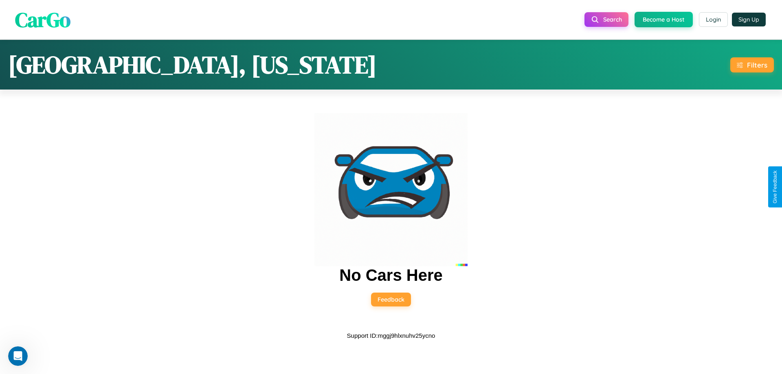  What do you see at coordinates (607, 20) in the screenshot?
I see `button: Search` at bounding box center [607, 20].